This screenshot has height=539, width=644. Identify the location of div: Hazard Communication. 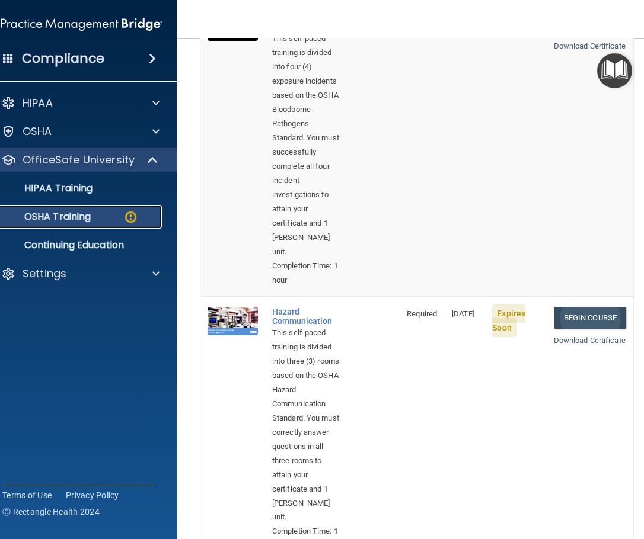
(306, 316).